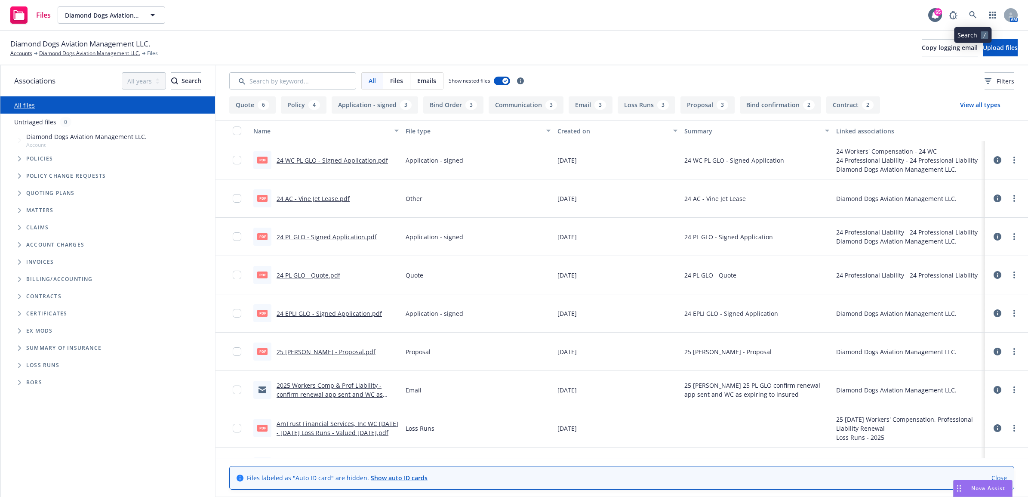  What do you see at coordinates (40, 262) in the screenshot?
I see `span: Invoices` at bounding box center [40, 262].